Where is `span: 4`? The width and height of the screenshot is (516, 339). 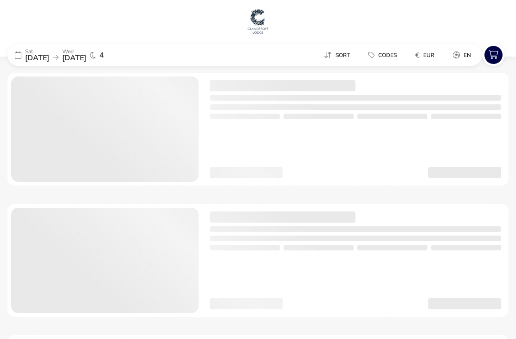
span: 4 is located at coordinates (102, 55).